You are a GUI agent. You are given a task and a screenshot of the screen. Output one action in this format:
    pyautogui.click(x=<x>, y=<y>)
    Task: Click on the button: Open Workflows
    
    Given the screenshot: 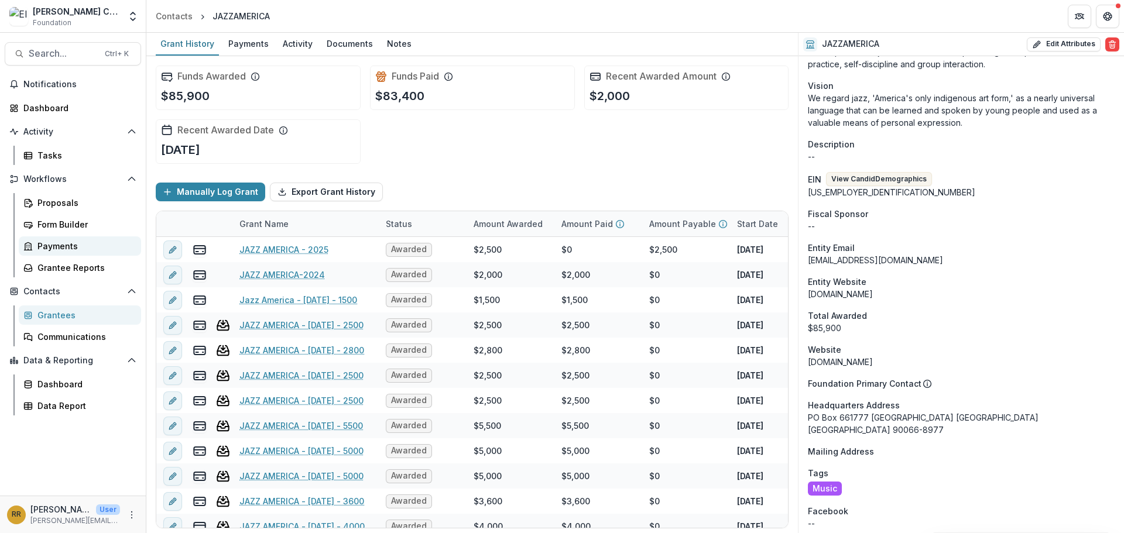 What is the action you would take?
    pyautogui.click(x=73, y=179)
    